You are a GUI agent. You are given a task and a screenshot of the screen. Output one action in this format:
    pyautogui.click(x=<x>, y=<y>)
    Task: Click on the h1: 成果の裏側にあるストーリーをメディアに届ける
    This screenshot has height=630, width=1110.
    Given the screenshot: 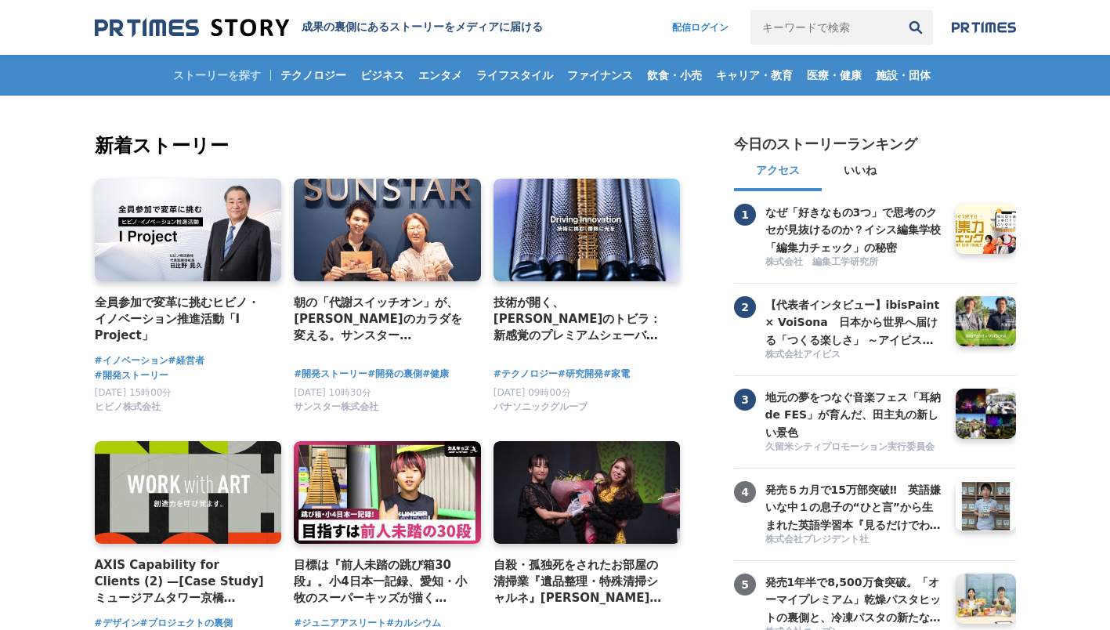 What is the action you would take?
    pyautogui.click(x=422, y=27)
    